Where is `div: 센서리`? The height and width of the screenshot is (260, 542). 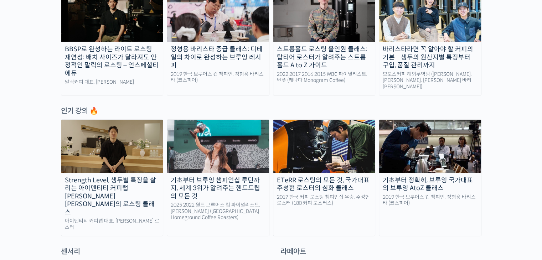
div: 센서리 is located at coordinates (161, 252).